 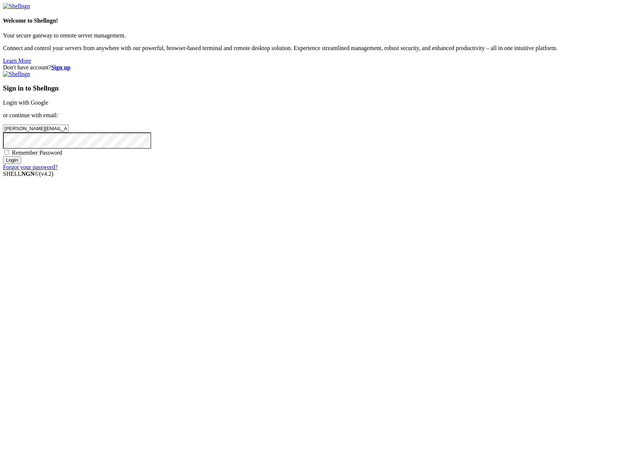 I want to click on b: NGN, so click(x=28, y=174).